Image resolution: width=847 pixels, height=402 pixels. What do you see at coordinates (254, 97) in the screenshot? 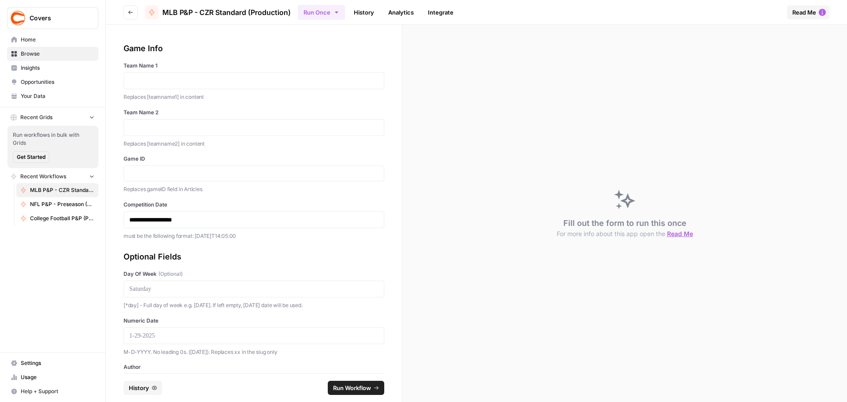
I see `p: Replaces [teamname1] in content` at bounding box center [254, 97].